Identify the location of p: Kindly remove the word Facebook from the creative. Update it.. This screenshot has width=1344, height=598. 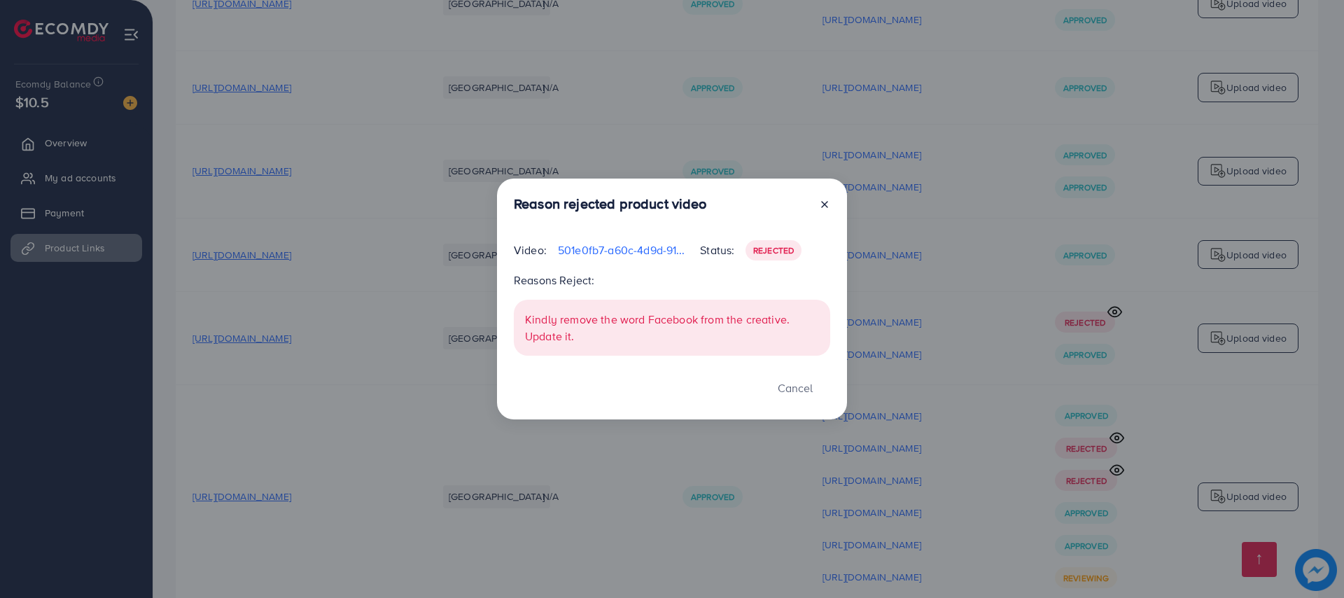
(672, 328).